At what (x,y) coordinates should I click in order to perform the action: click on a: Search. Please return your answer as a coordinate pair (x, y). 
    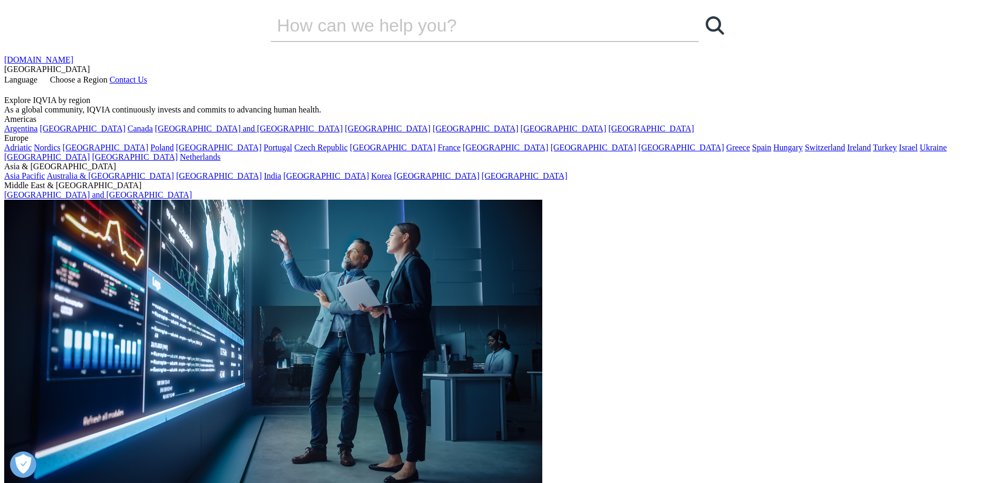
    Looking at the image, I should click on (714, 25).